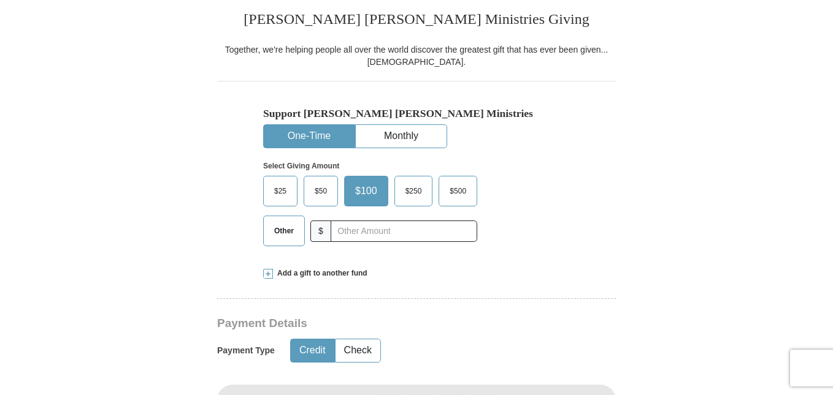 This screenshot has height=395, width=833. I want to click on strong: Select Giving Amount, so click(301, 166).